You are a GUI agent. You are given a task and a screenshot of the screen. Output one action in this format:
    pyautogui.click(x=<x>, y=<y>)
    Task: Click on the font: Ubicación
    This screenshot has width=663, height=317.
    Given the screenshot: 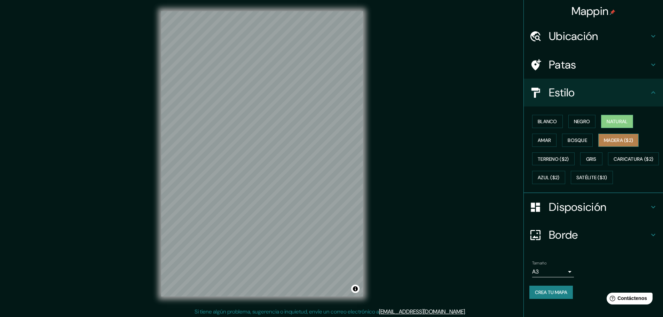 What is the action you would take?
    pyautogui.click(x=574, y=36)
    